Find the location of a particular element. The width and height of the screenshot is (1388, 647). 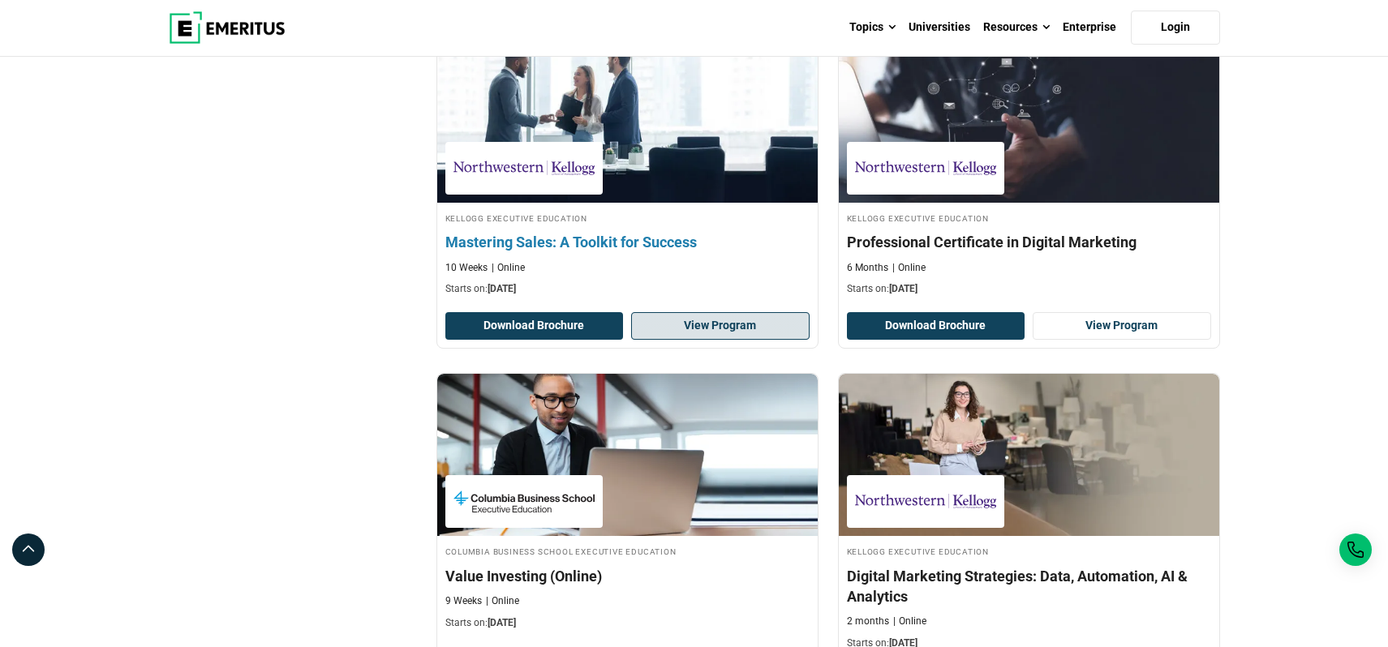

img: Mastering Sales: A Toolkit for Success | Online Sales and Marketing Course is located at coordinates (627, 122).